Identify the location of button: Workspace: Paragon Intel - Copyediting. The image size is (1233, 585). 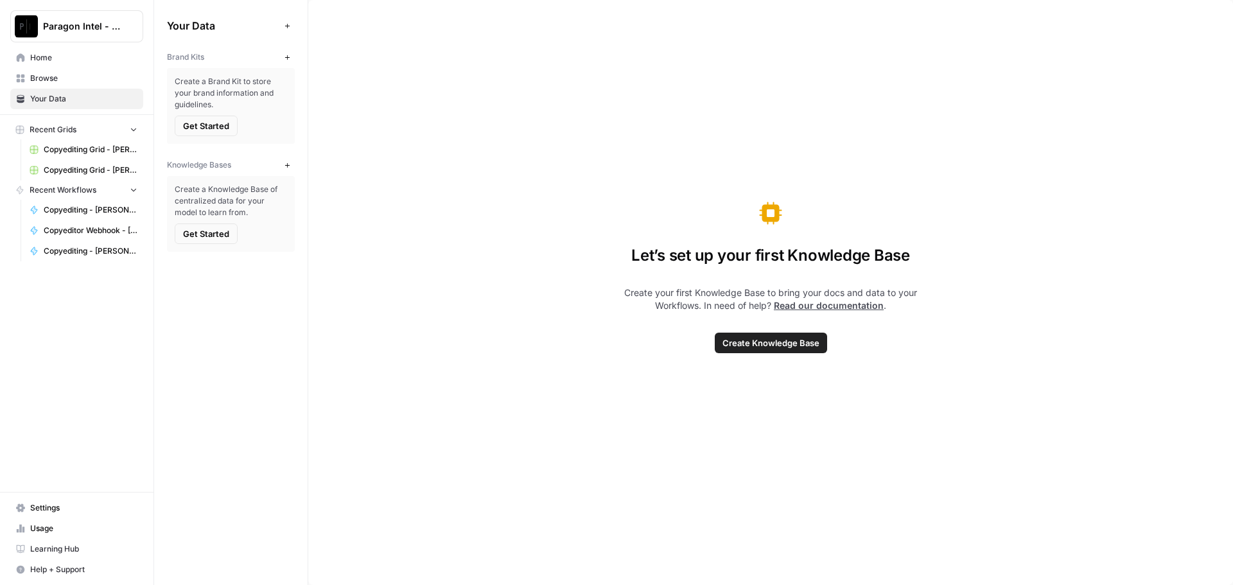
(76, 26).